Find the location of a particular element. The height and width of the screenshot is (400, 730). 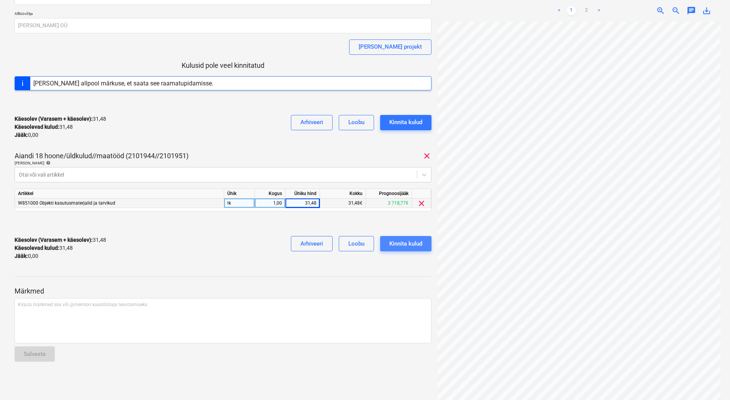

a: Page 1 is your current page is located at coordinates (571, 11).